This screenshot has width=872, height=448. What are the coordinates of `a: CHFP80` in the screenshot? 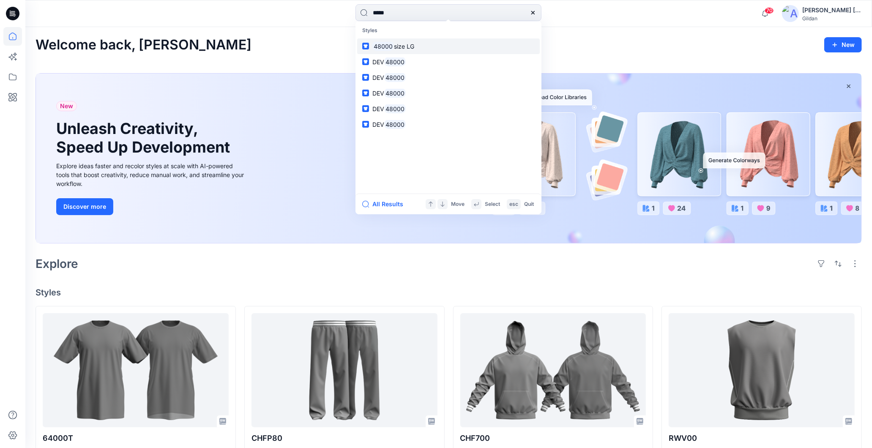 It's located at (345, 370).